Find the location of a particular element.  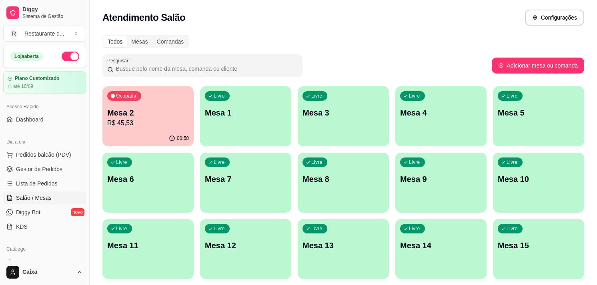

div: Comandas is located at coordinates (171, 42).